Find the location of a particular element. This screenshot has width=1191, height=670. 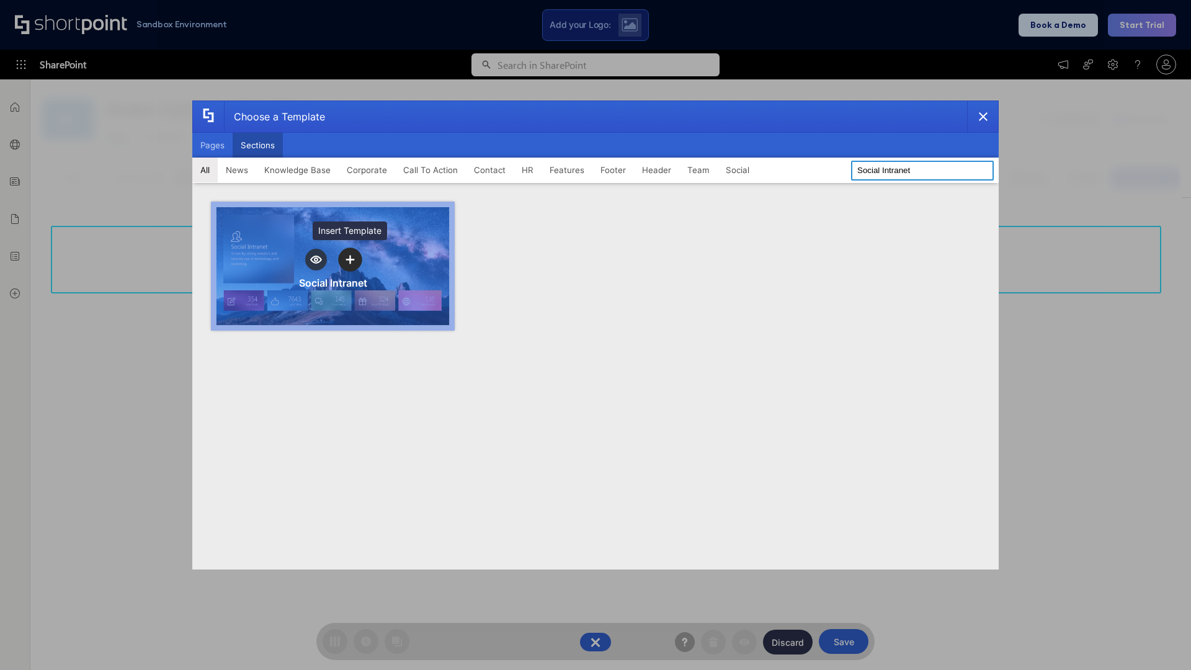

div: Choose a Template is located at coordinates (274, 117).